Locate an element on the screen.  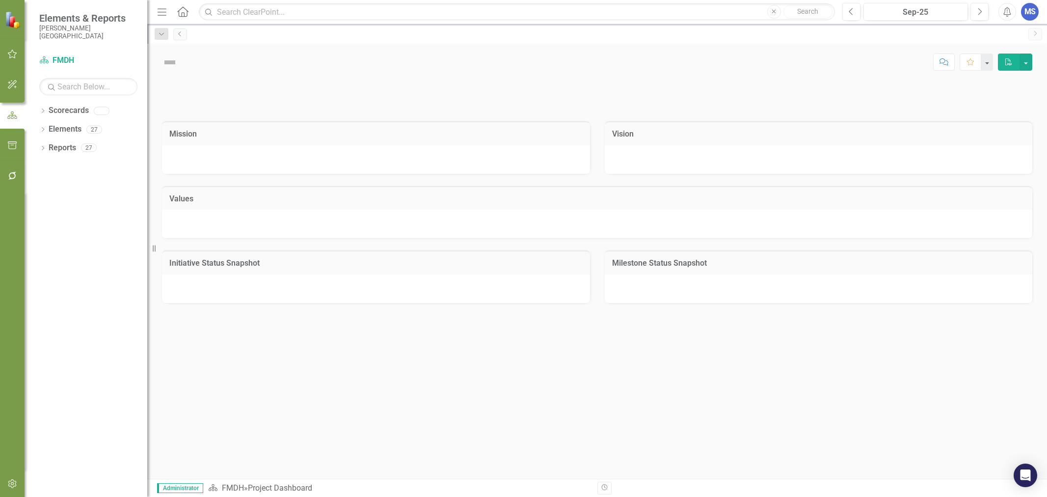
div: Open Intercom Messenger is located at coordinates (1025, 475).